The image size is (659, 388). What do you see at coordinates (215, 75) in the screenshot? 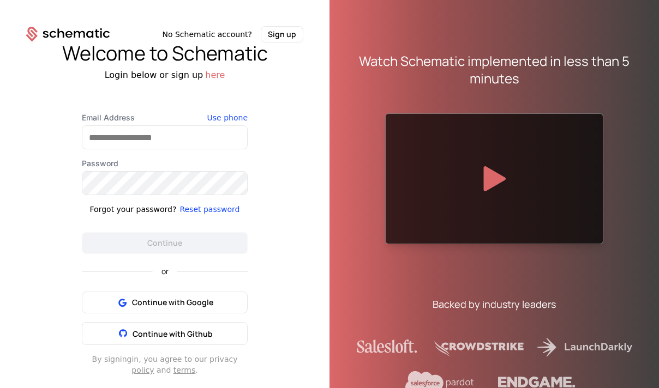
I see `button: here` at bounding box center [215, 75].